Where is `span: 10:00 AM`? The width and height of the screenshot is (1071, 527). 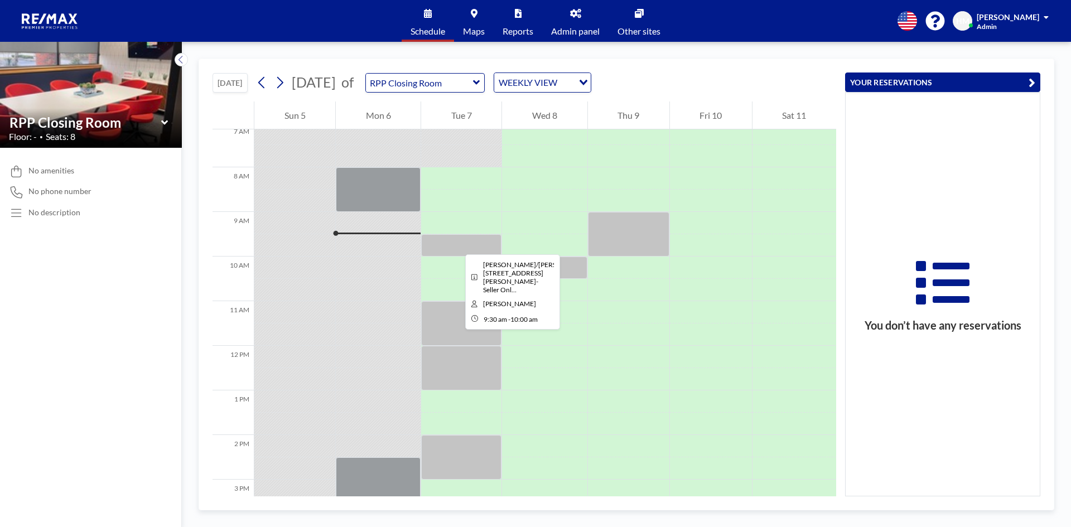 span: 10:00 AM is located at coordinates (524, 319).